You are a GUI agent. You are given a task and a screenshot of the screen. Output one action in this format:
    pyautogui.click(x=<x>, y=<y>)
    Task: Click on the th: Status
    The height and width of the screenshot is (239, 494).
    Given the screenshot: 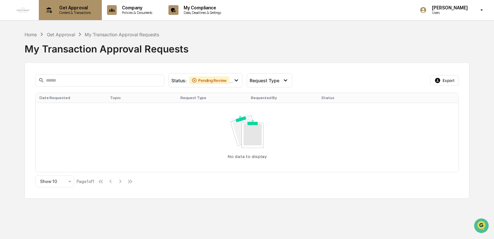 What is the action you would take?
    pyautogui.click(x=353, y=98)
    